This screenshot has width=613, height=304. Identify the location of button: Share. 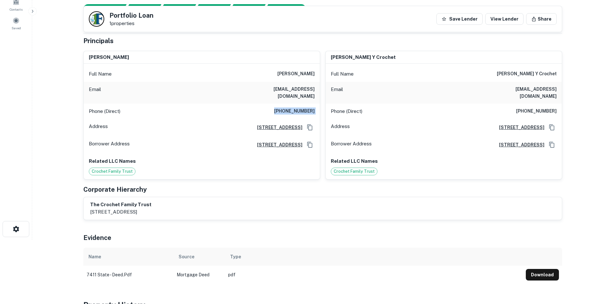
(541, 19).